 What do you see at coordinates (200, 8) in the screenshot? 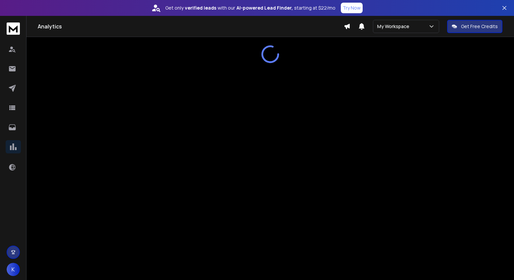
I see `strong: verified leads` at bounding box center [200, 8].